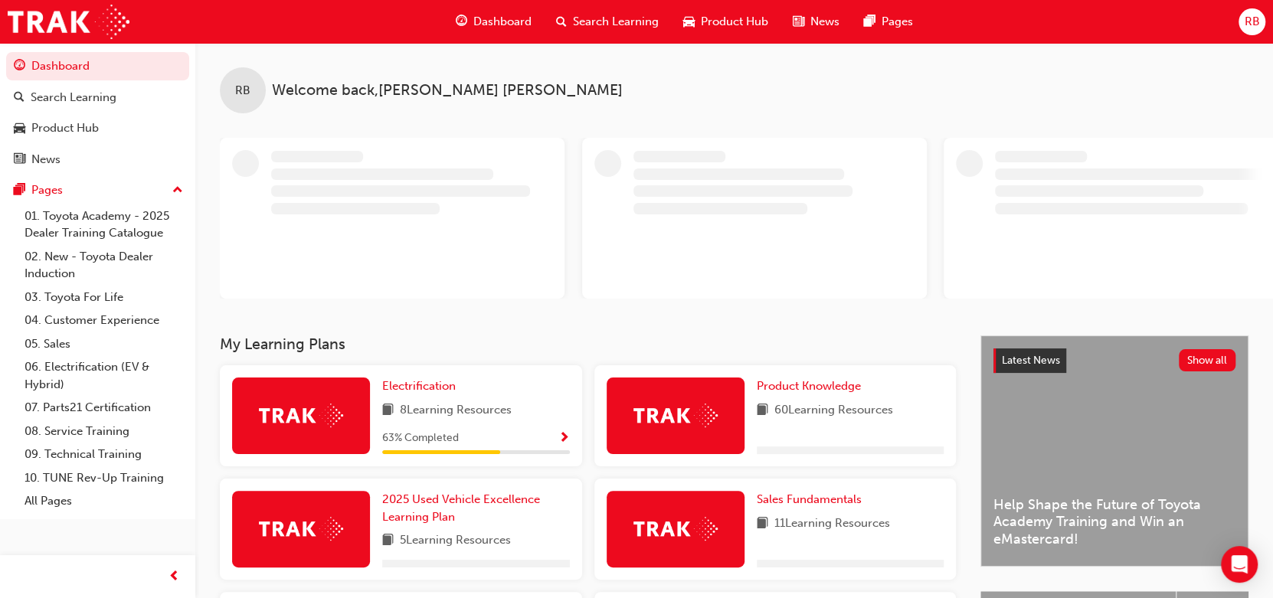 Image resolution: width=1273 pixels, height=598 pixels. What do you see at coordinates (812, 499) in the screenshot?
I see `a: Sales Fundamentals` at bounding box center [812, 499].